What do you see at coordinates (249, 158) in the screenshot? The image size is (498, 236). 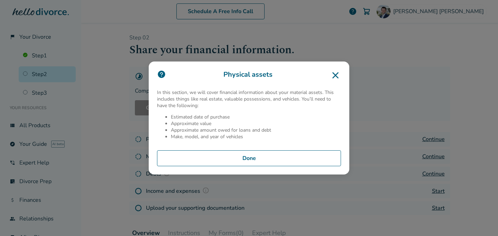 I see `button: Done` at bounding box center [249, 158].